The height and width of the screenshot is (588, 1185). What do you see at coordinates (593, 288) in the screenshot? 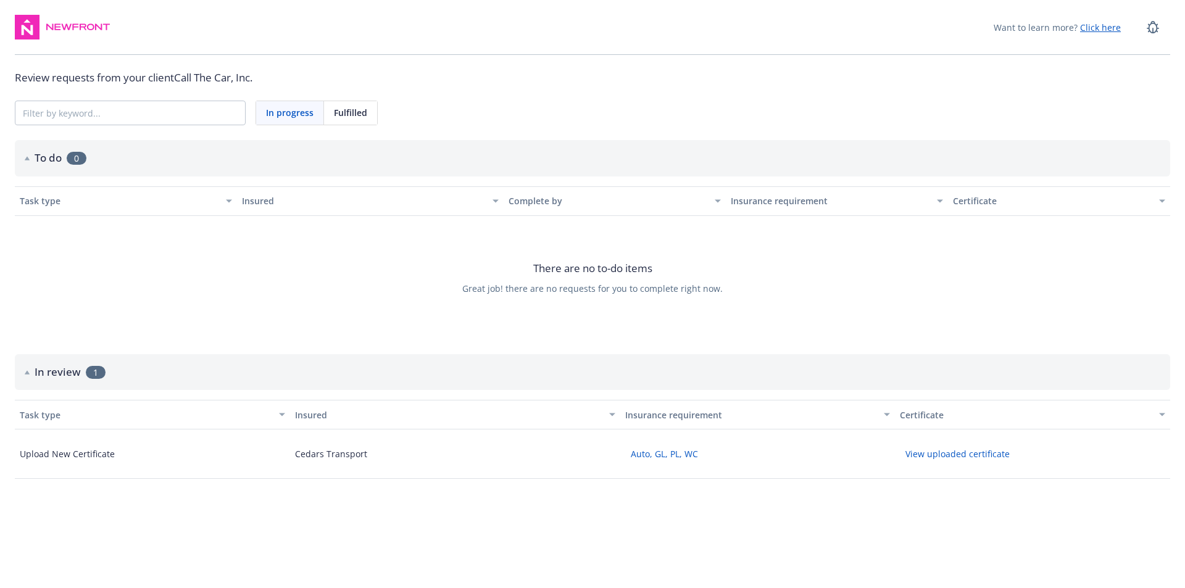
I see `span: Great job! there are no requests for you to complete right now.` at bounding box center [593, 288].